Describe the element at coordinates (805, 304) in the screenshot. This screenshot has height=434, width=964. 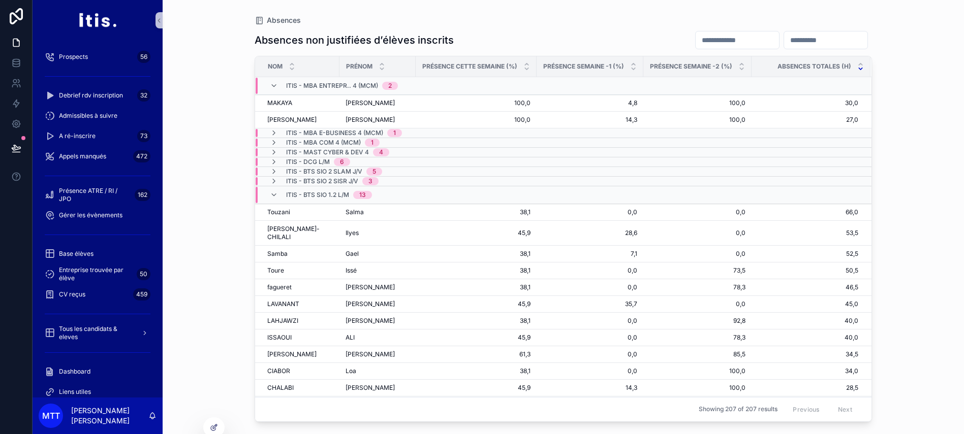
I see `a: 45,0` at that location.